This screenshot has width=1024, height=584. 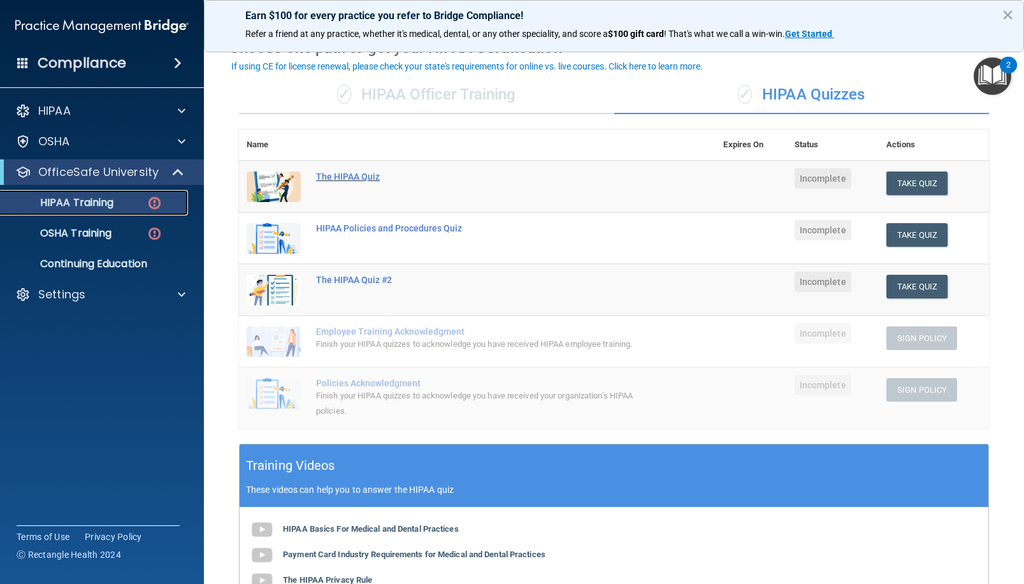 What do you see at coordinates (833, 145) in the screenshot?
I see `th: Status` at bounding box center [833, 145].